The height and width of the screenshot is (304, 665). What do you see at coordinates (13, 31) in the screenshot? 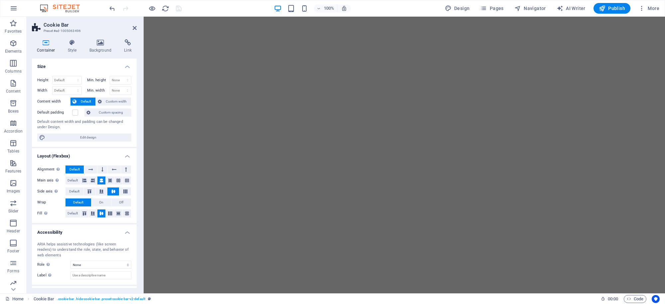
I see `p: Favorites` at bounding box center [13, 31].